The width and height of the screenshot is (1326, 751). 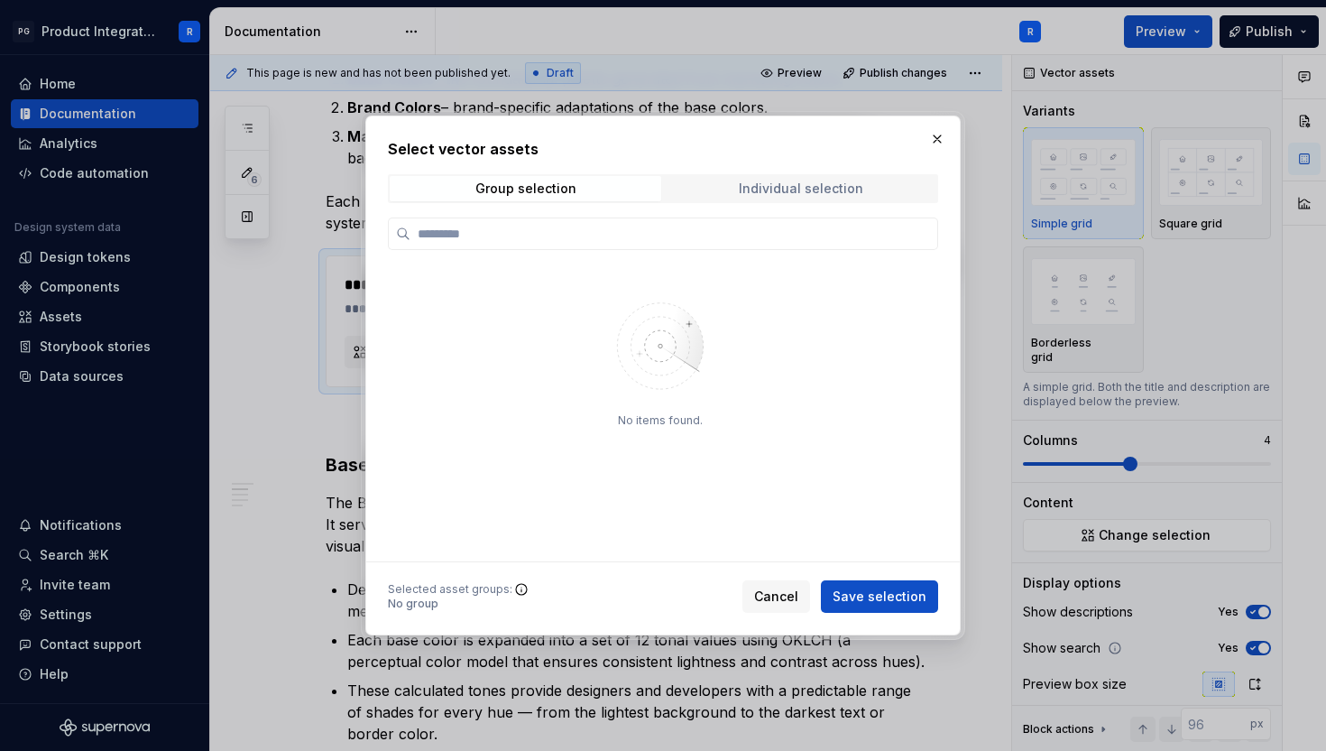 What do you see at coordinates (526, 189) in the screenshot?
I see `div: Group selection` at bounding box center [526, 189].